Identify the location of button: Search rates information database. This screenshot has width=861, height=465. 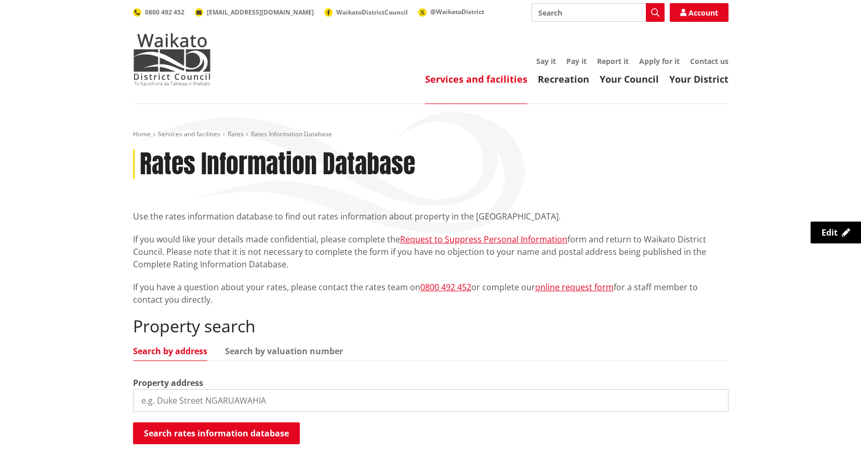
(216, 433).